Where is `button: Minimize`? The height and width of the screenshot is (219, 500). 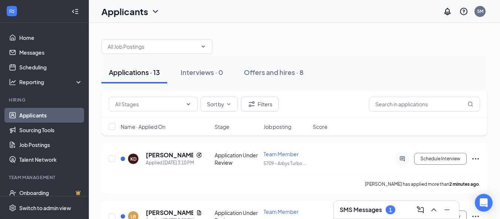 button: Minimize is located at coordinates (447, 210).